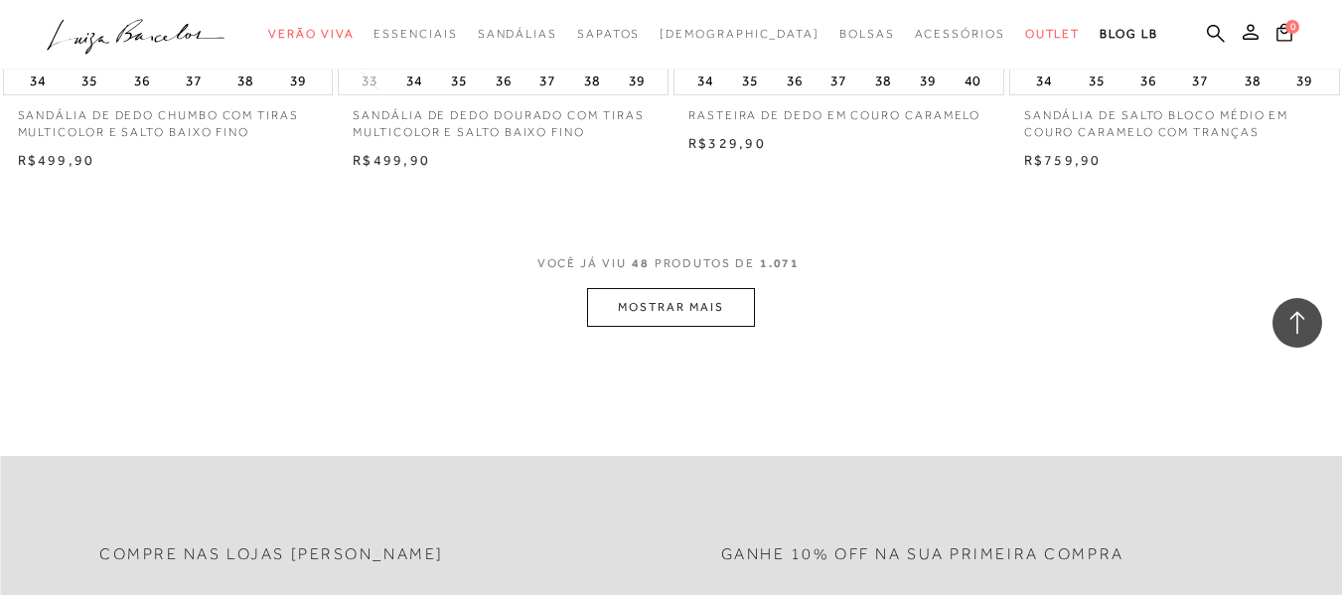 This screenshot has height=595, width=1342. I want to click on span: Verão Viva, so click(311, 34).